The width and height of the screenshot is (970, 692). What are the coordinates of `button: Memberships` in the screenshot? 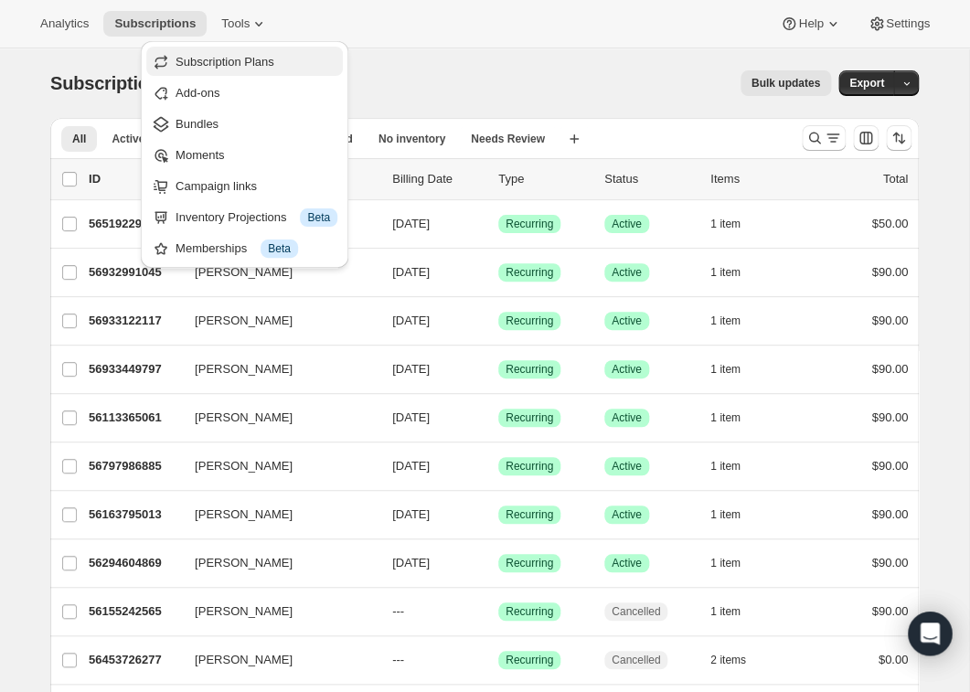 It's located at (244, 248).